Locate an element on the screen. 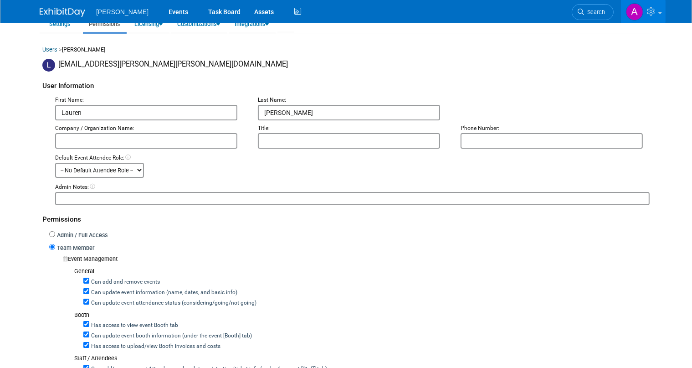 Image resolution: width=692 pixels, height=368 pixels. div: Admin Notes: is located at coordinates (352, 187).